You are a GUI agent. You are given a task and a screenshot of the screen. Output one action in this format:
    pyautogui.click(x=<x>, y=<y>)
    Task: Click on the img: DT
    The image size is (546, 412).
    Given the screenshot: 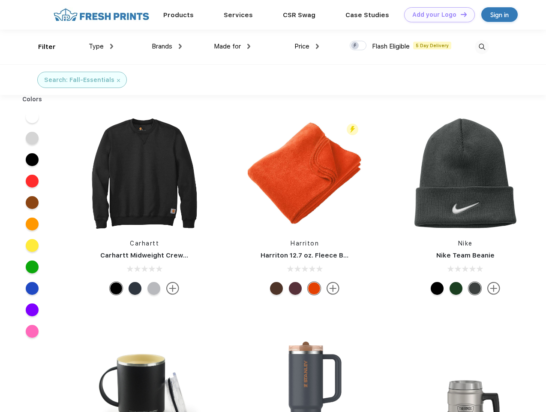 What is the action you would take?
    pyautogui.click(x=464, y=14)
    